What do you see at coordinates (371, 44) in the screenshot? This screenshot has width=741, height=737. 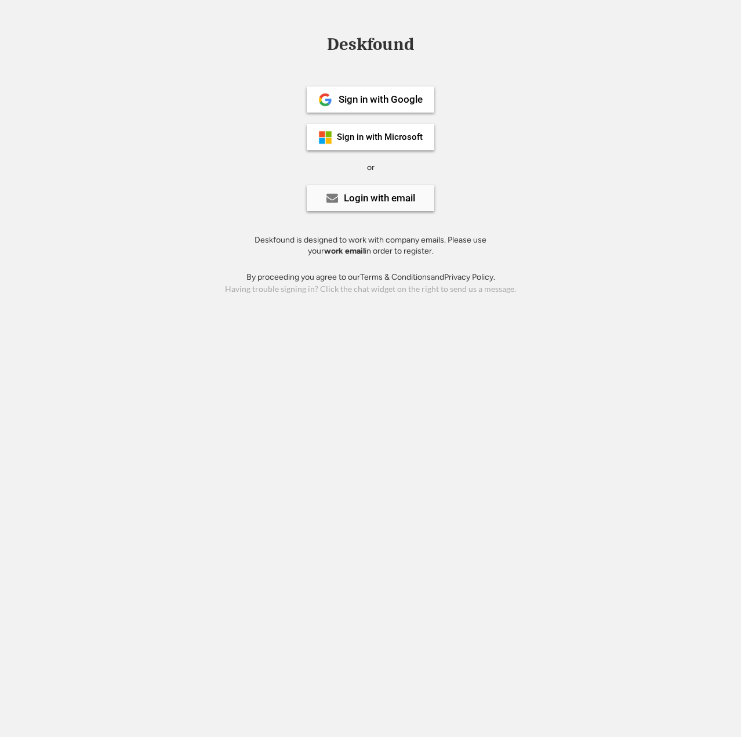 I see `div: Deskfound` at bounding box center [371, 44].